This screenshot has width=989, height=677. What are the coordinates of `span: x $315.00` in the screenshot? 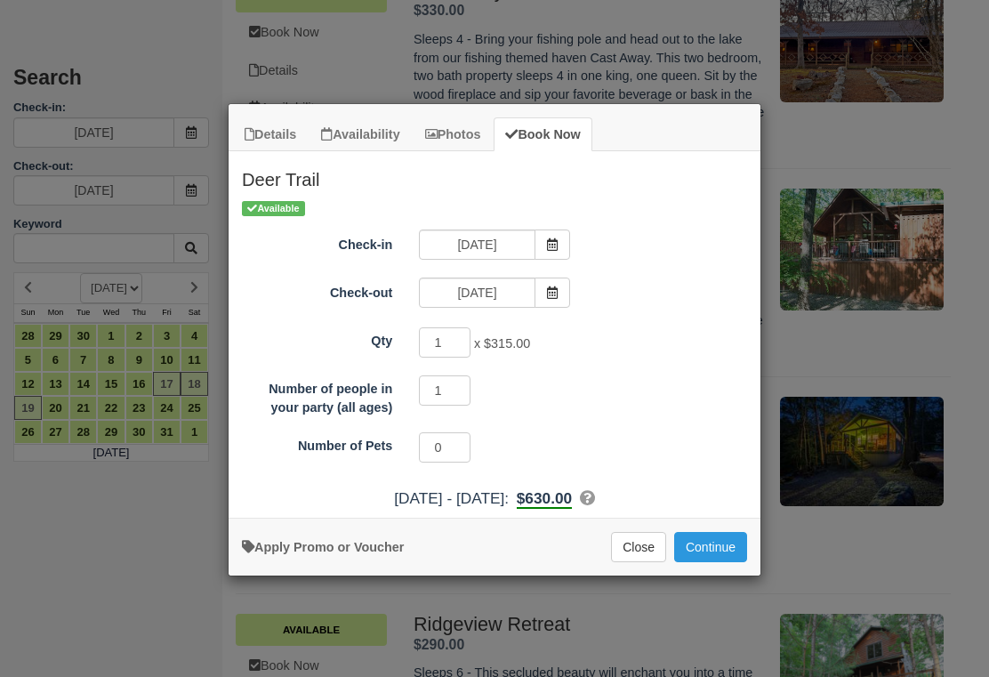 It's located at (502, 344).